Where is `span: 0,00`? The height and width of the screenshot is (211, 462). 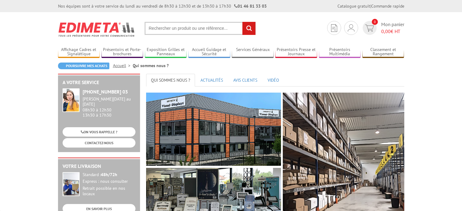 span: 0,00 is located at coordinates (386, 31).